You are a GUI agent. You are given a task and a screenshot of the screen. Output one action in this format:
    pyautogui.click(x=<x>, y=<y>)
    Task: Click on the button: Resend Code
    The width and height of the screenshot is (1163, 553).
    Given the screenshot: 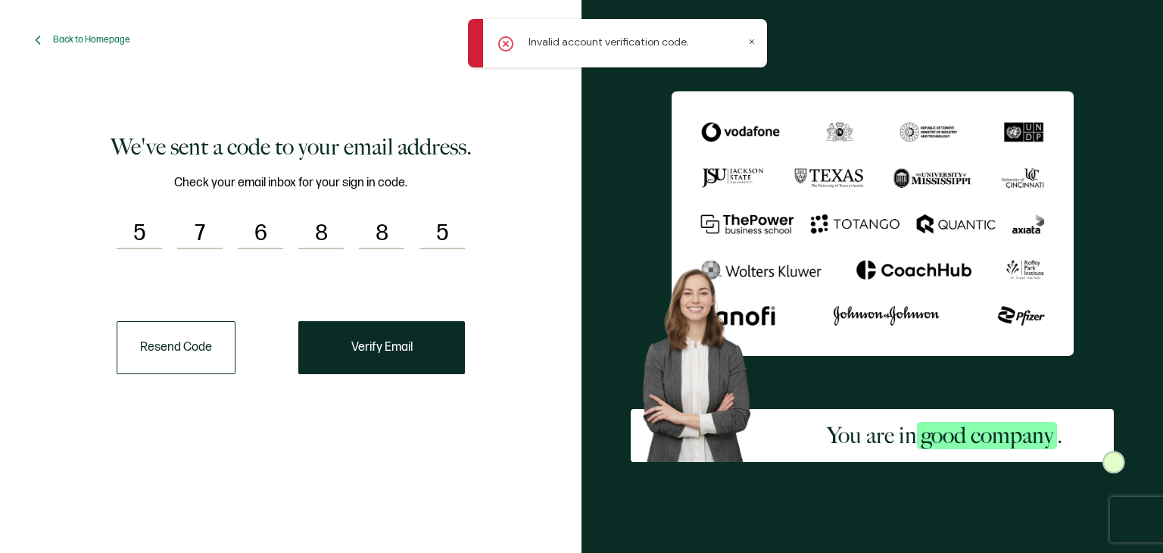 What is the action you would take?
    pyautogui.click(x=176, y=347)
    